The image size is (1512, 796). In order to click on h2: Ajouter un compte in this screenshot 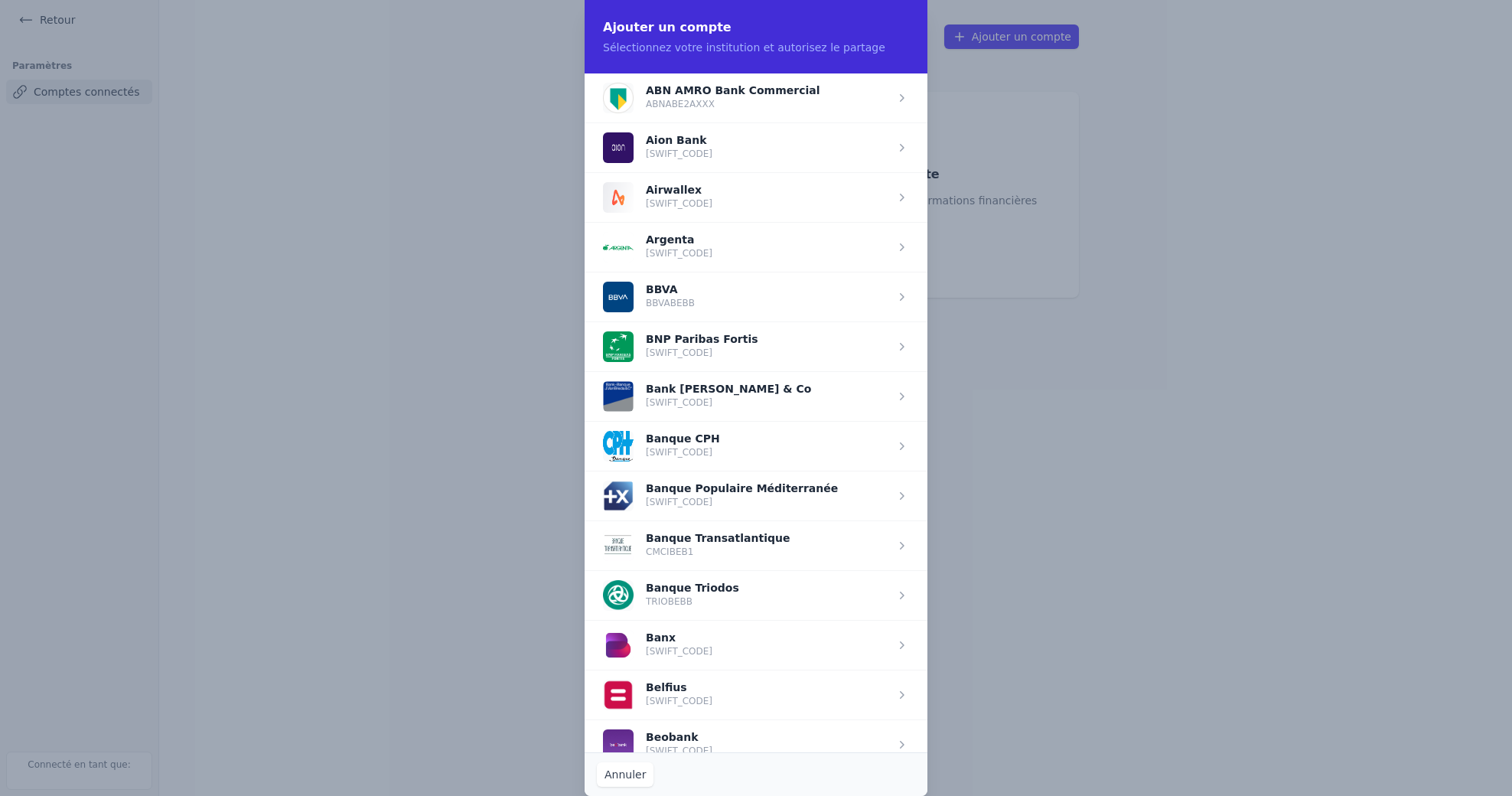, I will do `click(756, 28)`.